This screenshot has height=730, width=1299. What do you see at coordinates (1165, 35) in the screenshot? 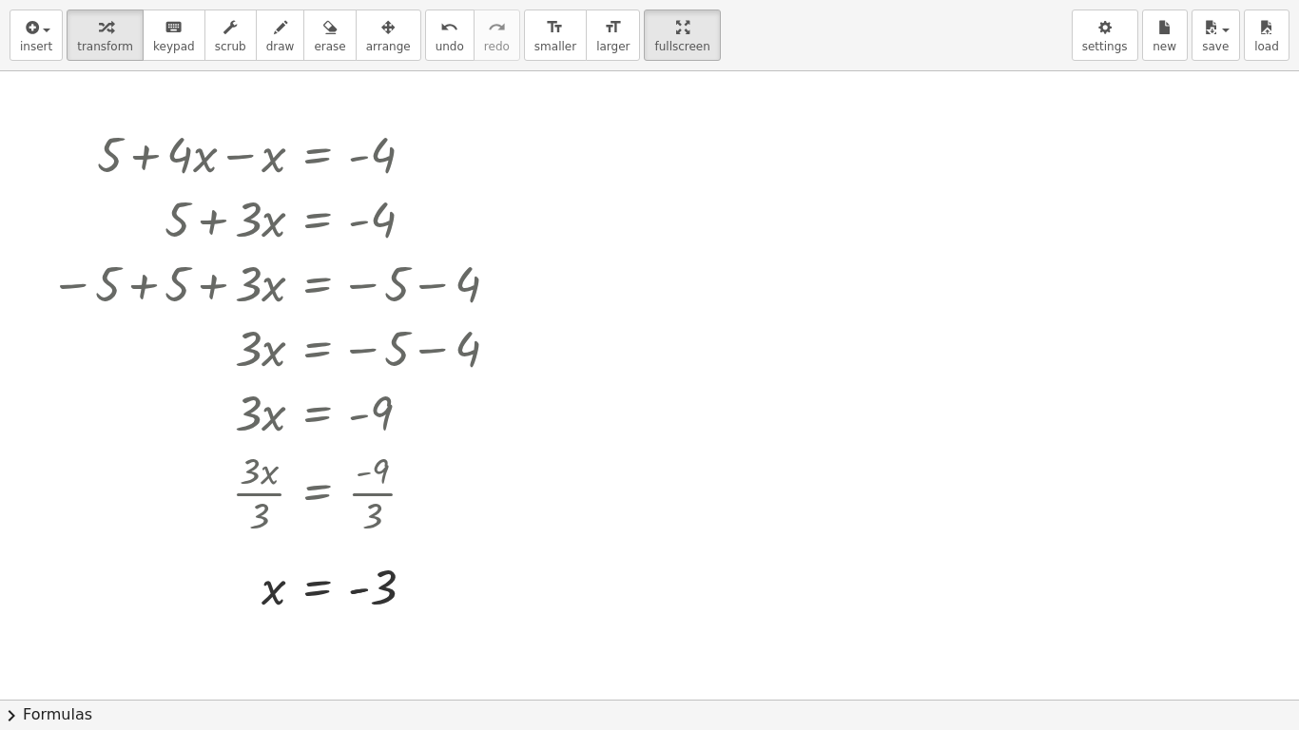
I see `button: new` at bounding box center [1165, 35].